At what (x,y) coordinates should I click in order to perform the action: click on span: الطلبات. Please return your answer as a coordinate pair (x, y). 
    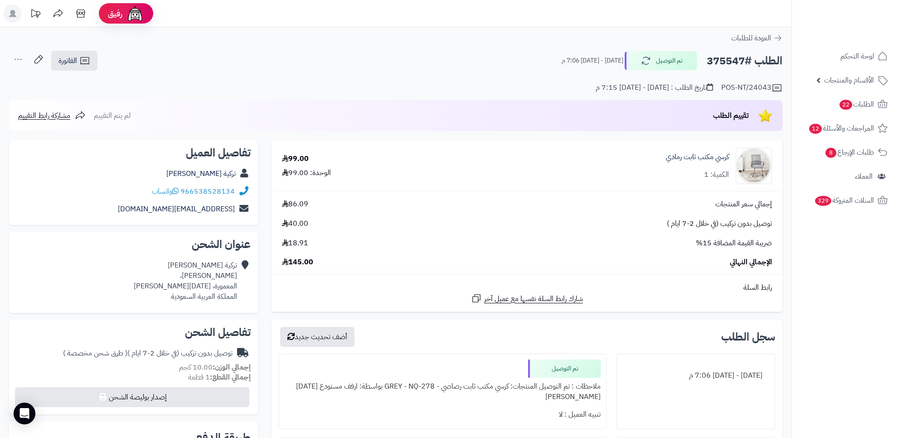
    Looking at the image, I should click on (856, 104).